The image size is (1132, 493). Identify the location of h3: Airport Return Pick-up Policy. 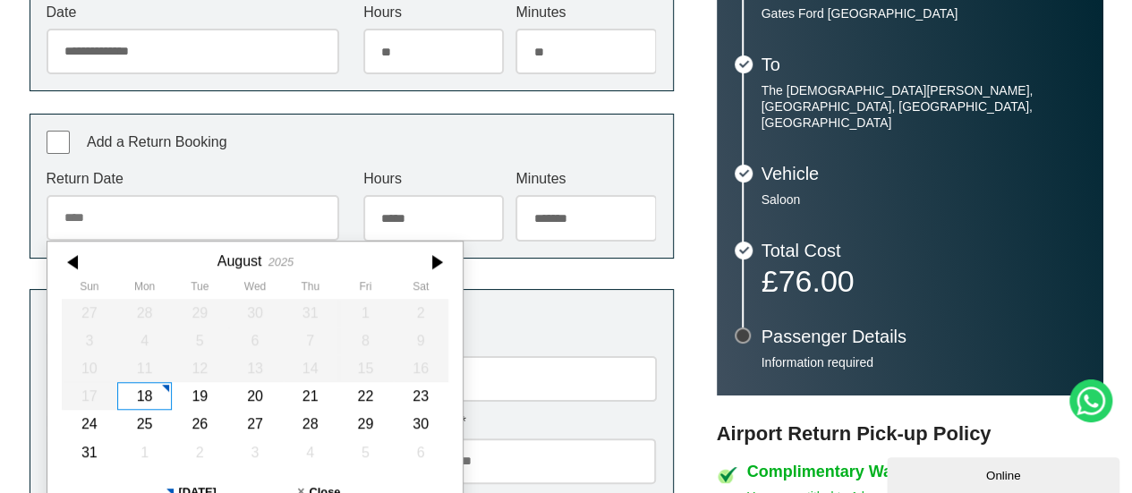
(910, 434).